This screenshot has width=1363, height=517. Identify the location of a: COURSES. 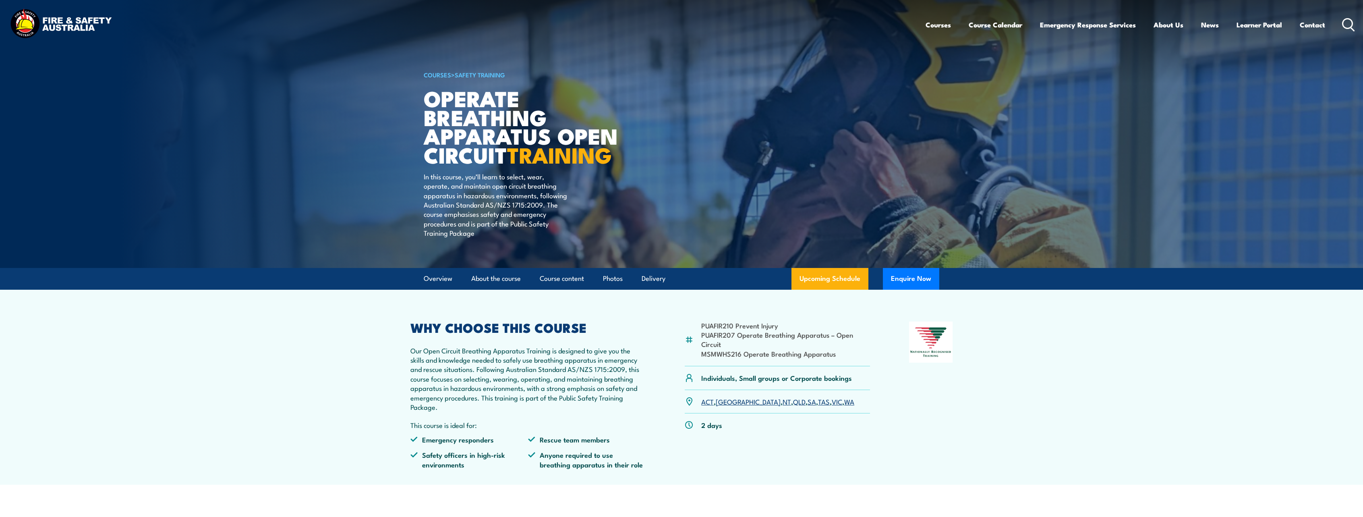
(437, 75).